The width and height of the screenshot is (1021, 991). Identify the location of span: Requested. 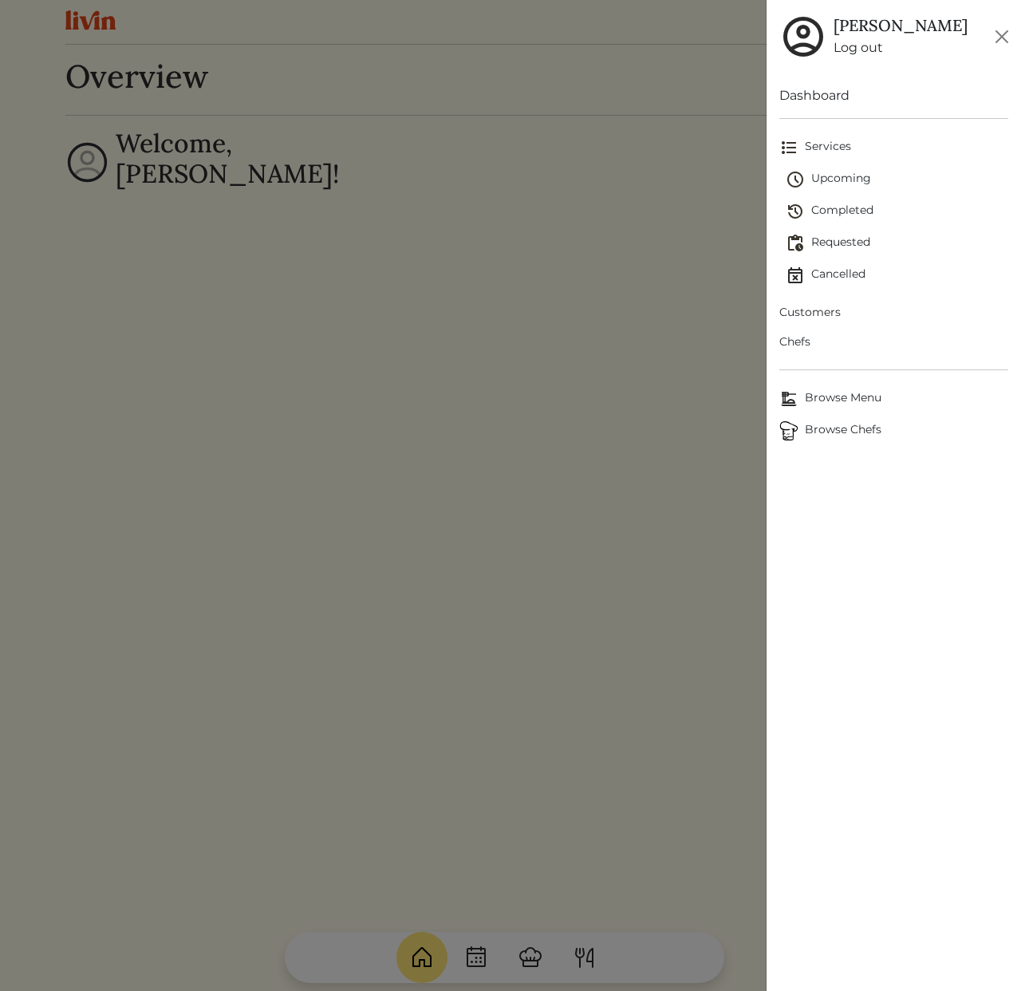
(897, 243).